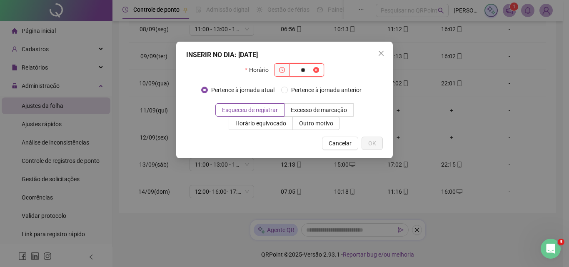  Describe the element at coordinates (381, 53) in the screenshot. I see `span: close` at that location.